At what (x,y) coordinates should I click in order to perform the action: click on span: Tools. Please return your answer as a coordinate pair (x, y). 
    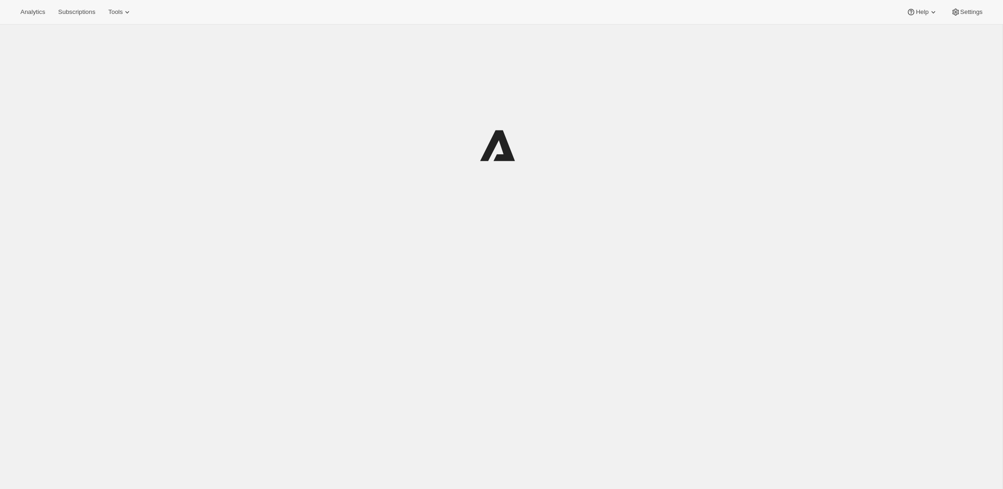
    Looking at the image, I should click on (115, 12).